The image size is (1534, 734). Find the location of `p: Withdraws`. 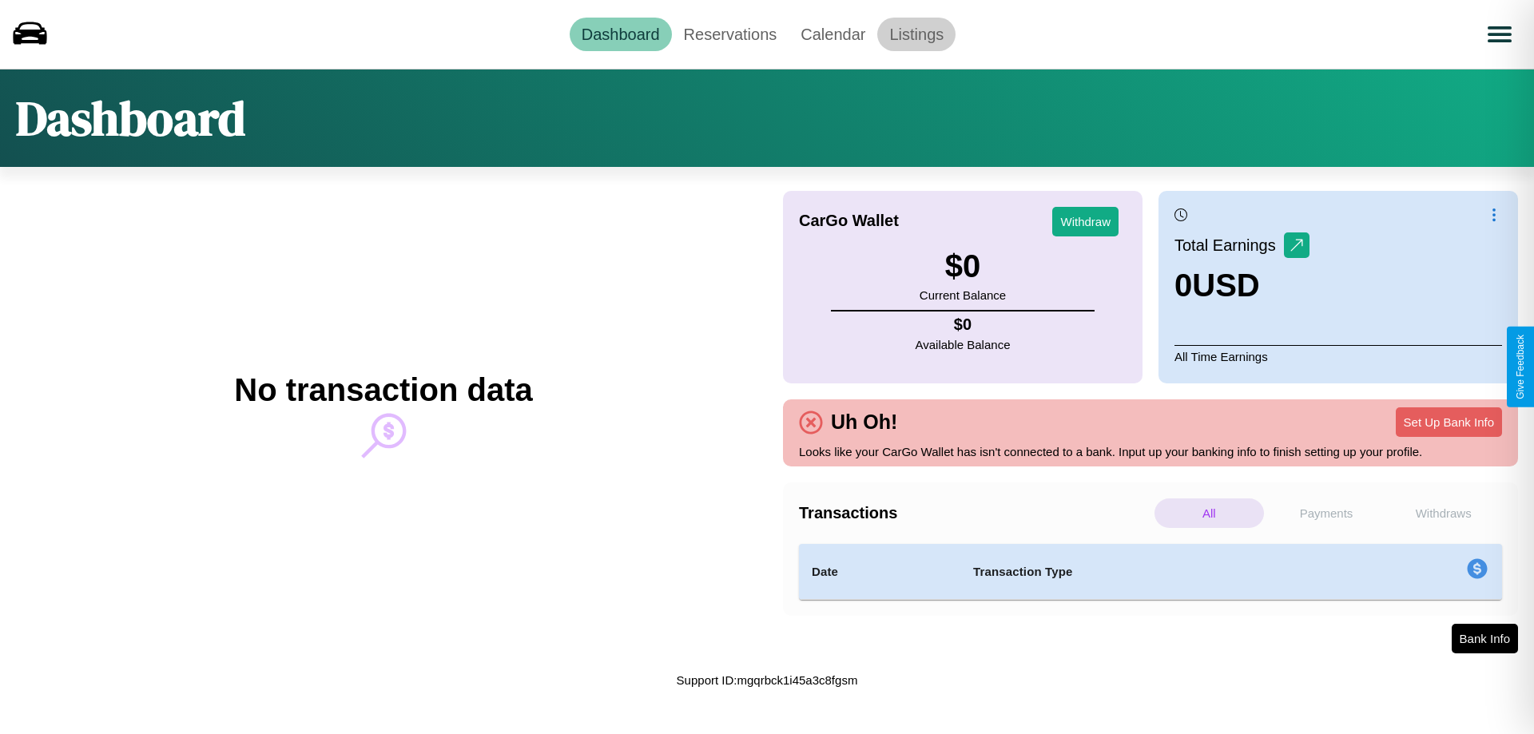

p: Withdraws is located at coordinates (1443, 513).